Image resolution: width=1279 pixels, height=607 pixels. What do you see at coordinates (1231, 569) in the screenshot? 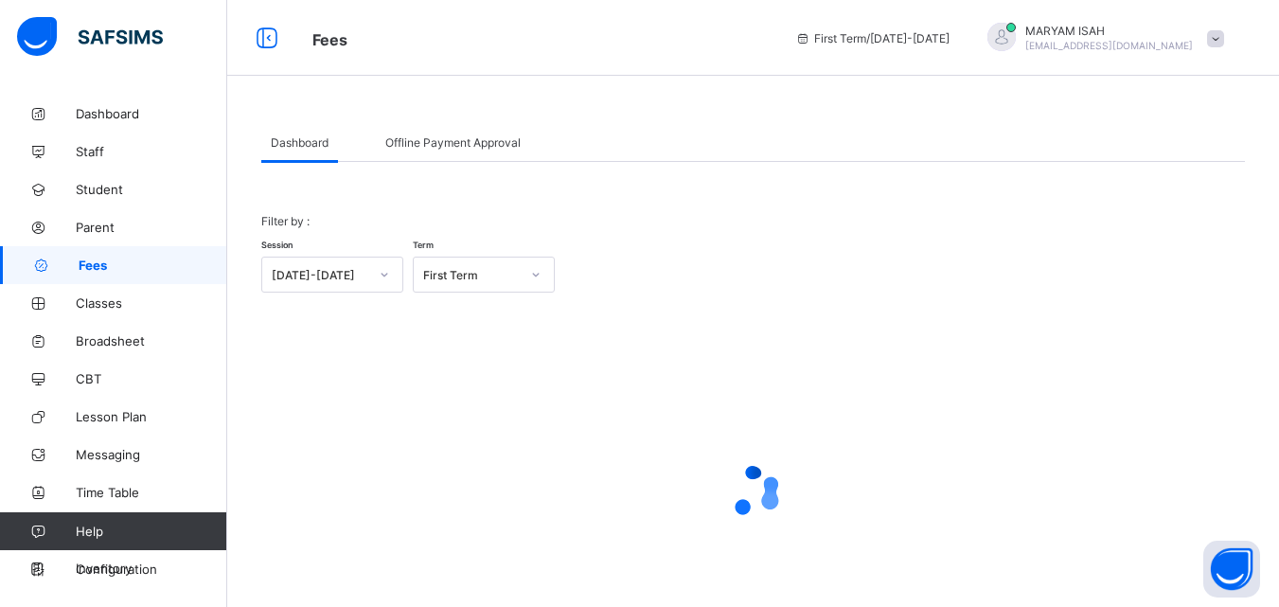
I see `button: Open asap` at bounding box center [1231, 569].